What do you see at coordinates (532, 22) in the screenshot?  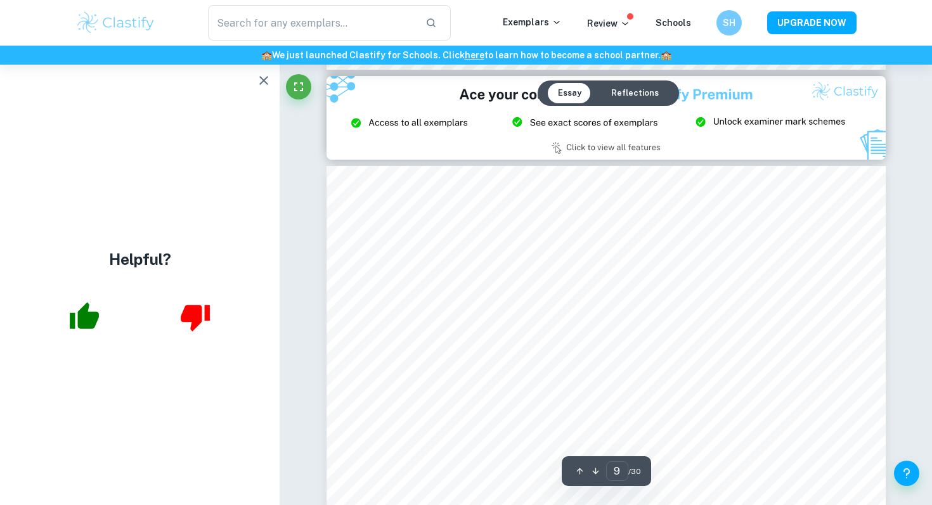 I see `p: Exemplars` at bounding box center [532, 22].